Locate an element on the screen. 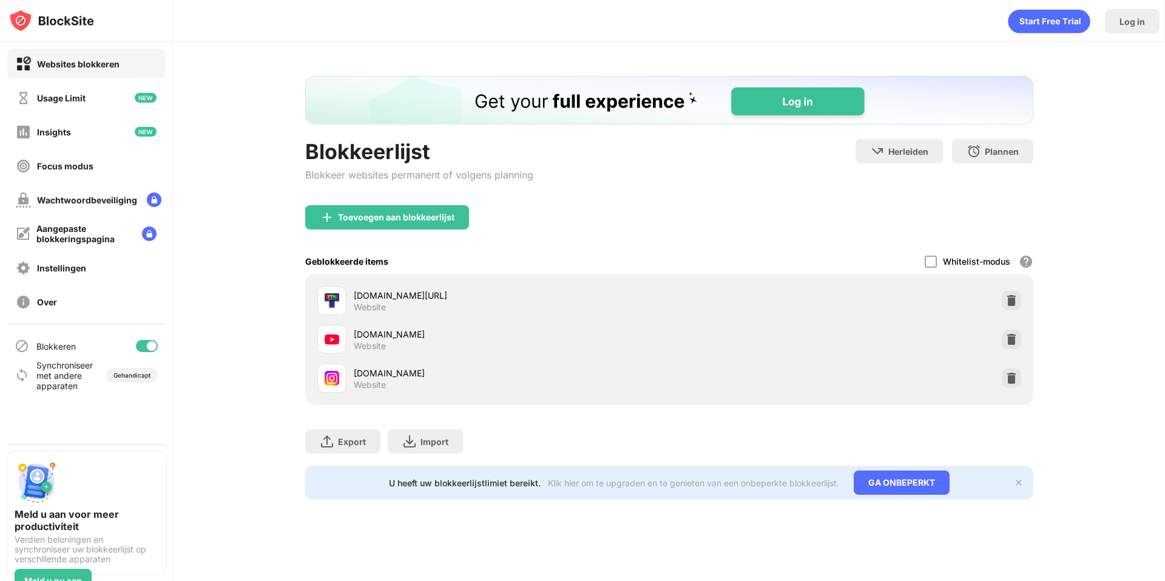  div: U heeft uw blokkeerlijstlimiet bereikt. is located at coordinates (465, 482).